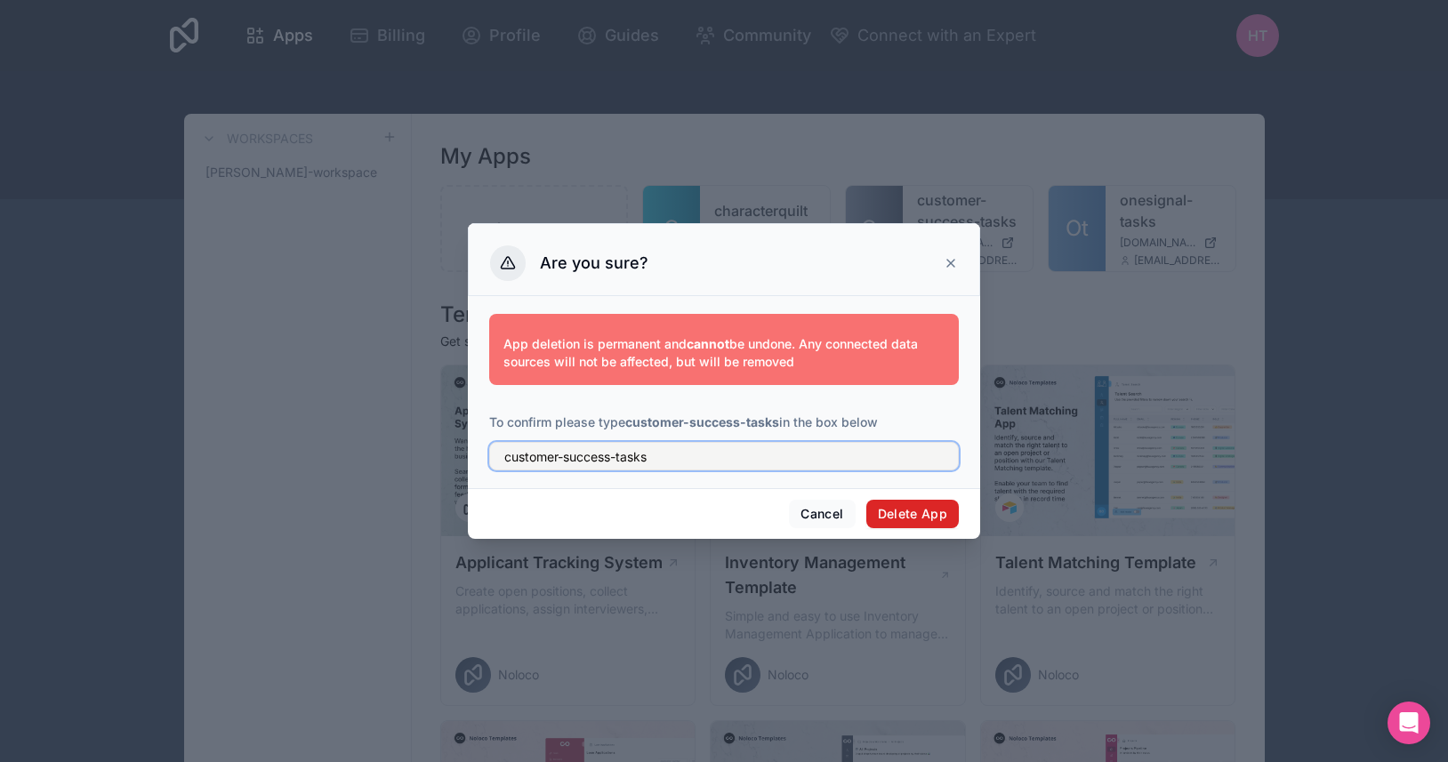 Image resolution: width=1448 pixels, height=762 pixels. I want to click on input: customer-success-tasks, so click(724, 456).